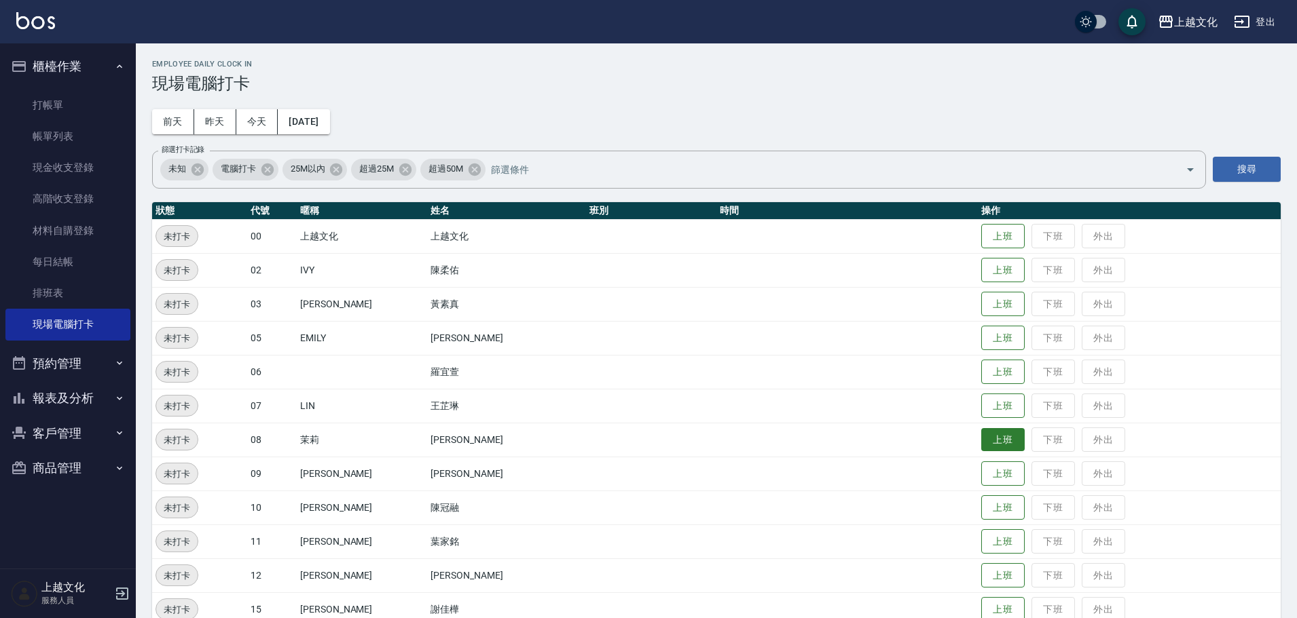 The image size is (1297, 618). Describe the element at coordinates (68, 231) in the screenshot. I see `a: 材料自購登錄` at that location.